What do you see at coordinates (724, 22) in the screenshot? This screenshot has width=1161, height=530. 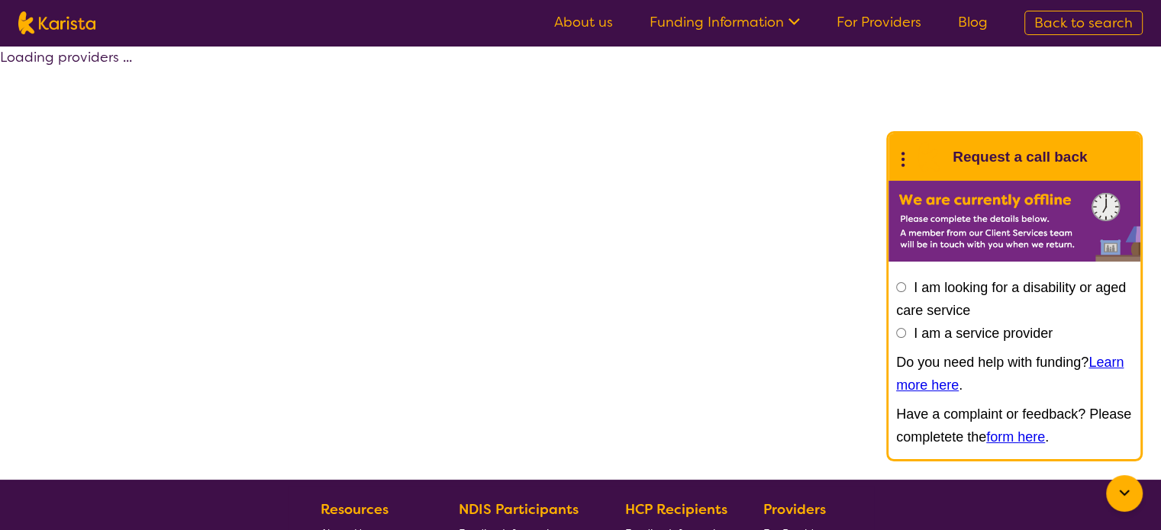 I see `a: Funding Information` at bounding box center [724, 22].